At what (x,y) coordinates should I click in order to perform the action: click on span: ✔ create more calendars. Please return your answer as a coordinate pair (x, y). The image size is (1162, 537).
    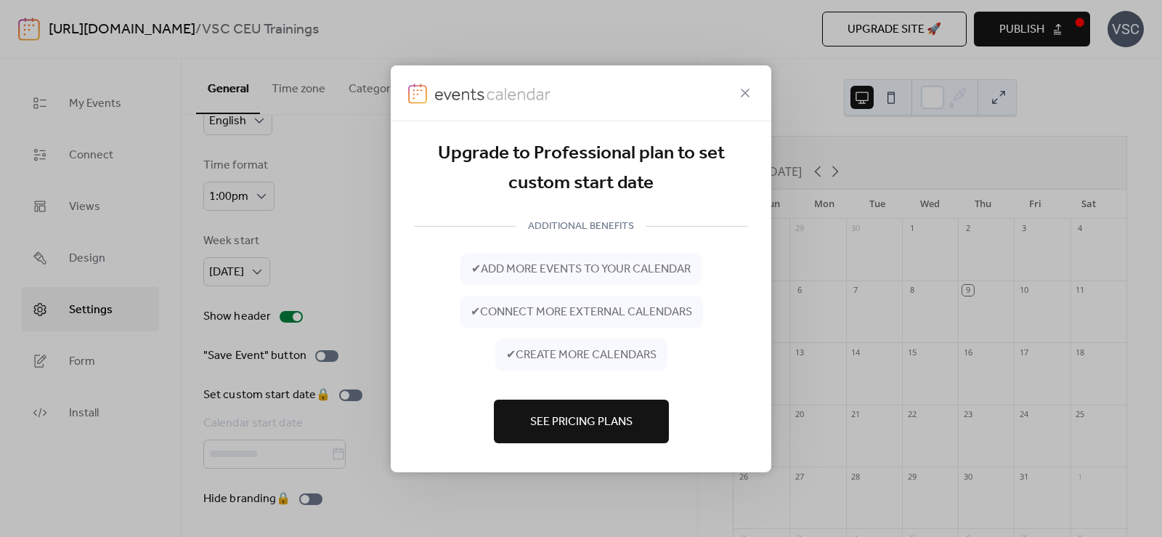
    Looking at the image, I should click on (581, 355).